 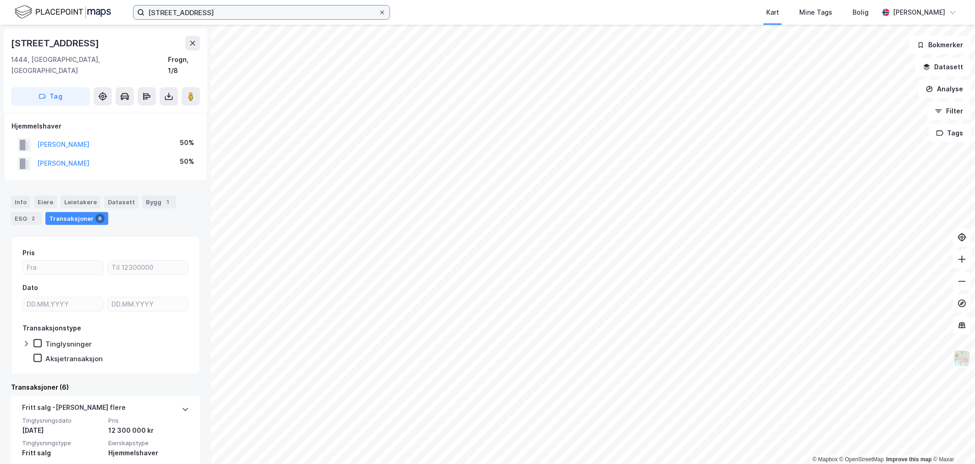 I want to click on input: Til 12300000, so click(x=148, y=268).